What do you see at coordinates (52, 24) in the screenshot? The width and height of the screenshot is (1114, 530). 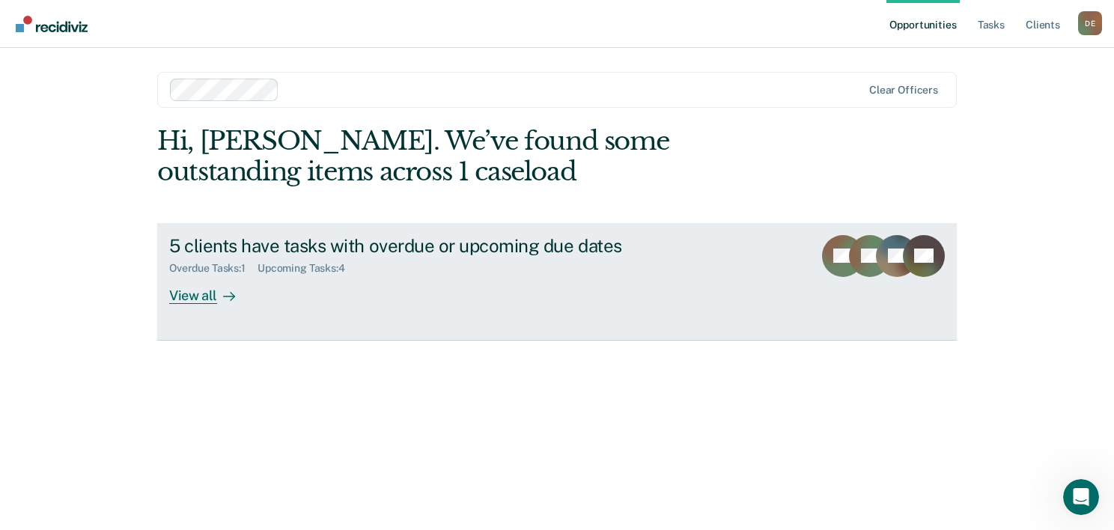 I see `img: Recidiviz` at bounding box center [52, 24].